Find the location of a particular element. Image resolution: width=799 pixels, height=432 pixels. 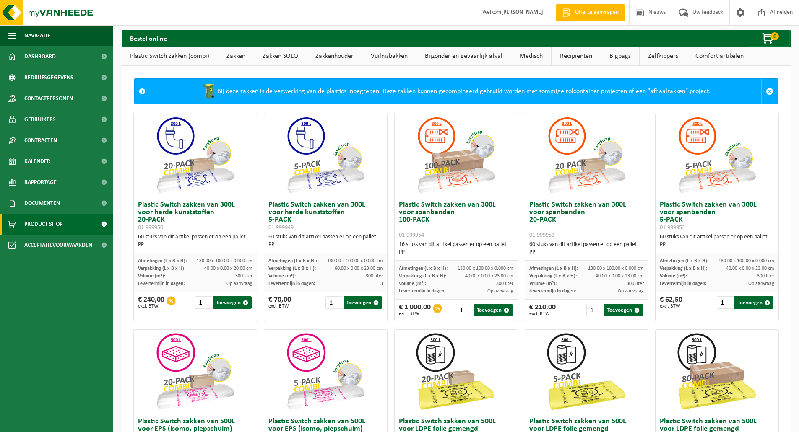

img: 01-999955 is located at coordinates (325, 372).